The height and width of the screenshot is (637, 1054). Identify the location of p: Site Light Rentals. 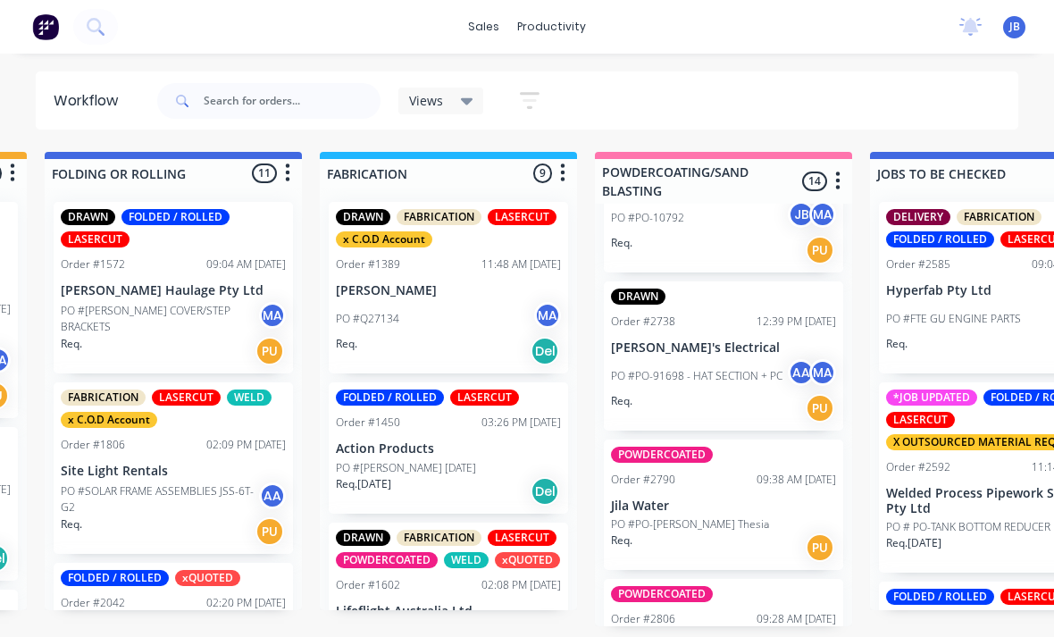
(173, 471).